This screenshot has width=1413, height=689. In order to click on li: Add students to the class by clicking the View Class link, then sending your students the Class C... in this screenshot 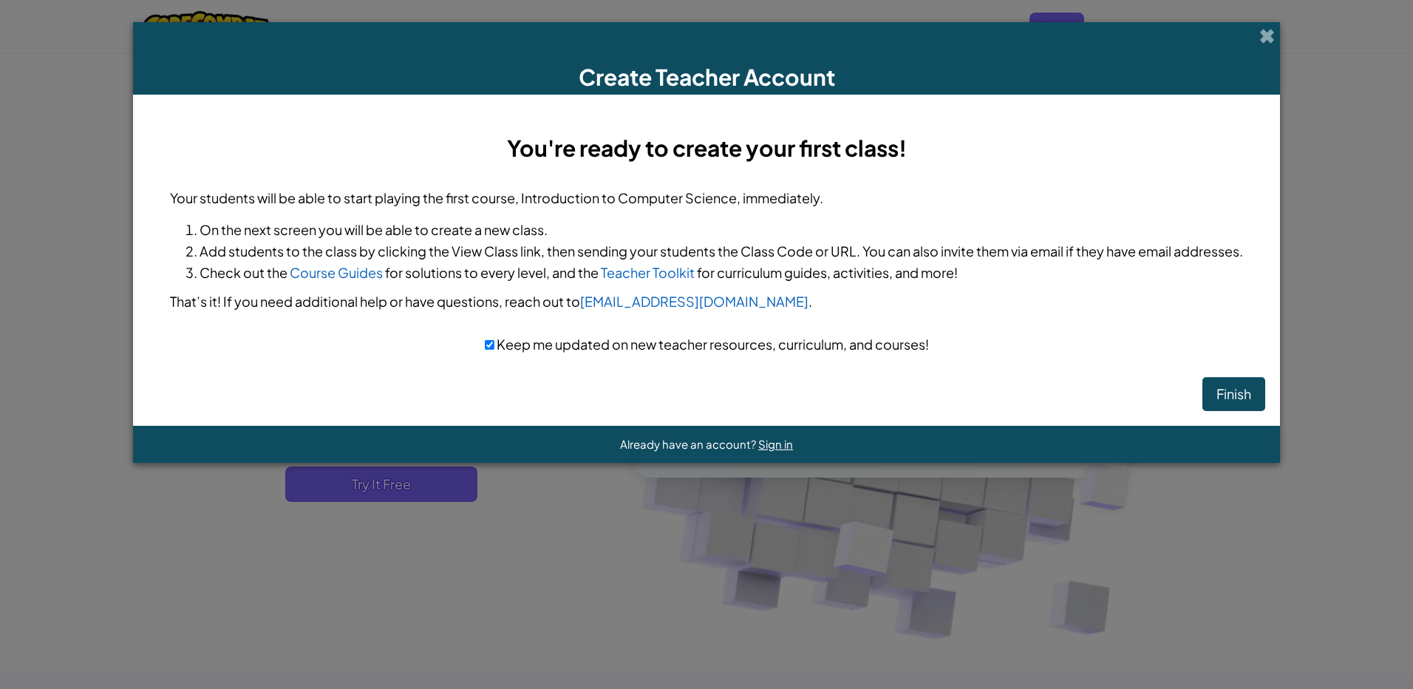, I will do `click(721, 251)`.